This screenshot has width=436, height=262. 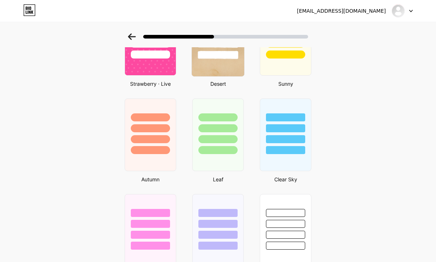 What do you see at coordinates (398, 11) in the screenshot?
I see `img: ayushtiwari` at bounding box center [398, 11].